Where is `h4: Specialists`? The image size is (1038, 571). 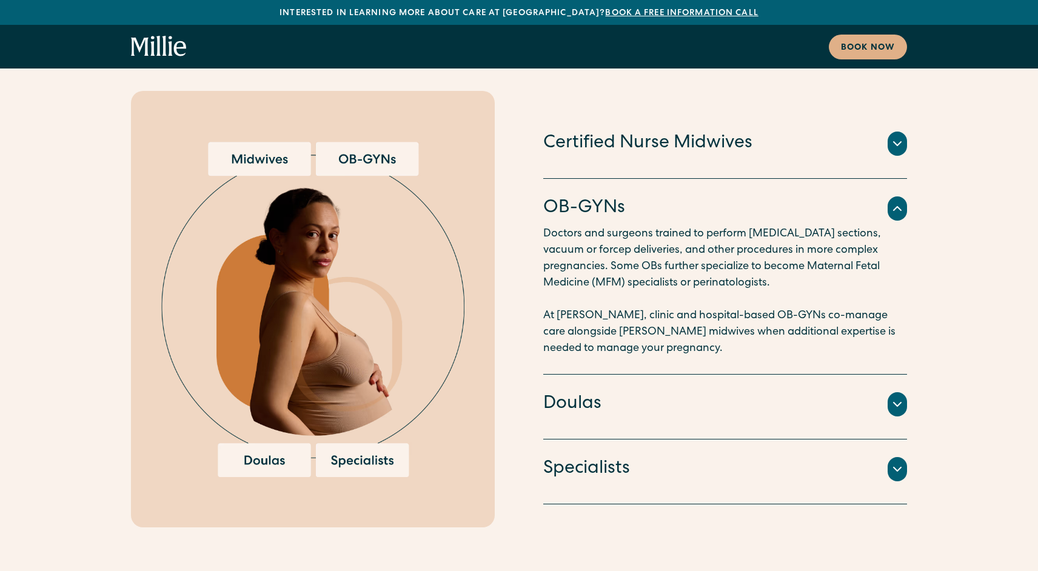
h4: Specialists is located at coordinates (587, 470).